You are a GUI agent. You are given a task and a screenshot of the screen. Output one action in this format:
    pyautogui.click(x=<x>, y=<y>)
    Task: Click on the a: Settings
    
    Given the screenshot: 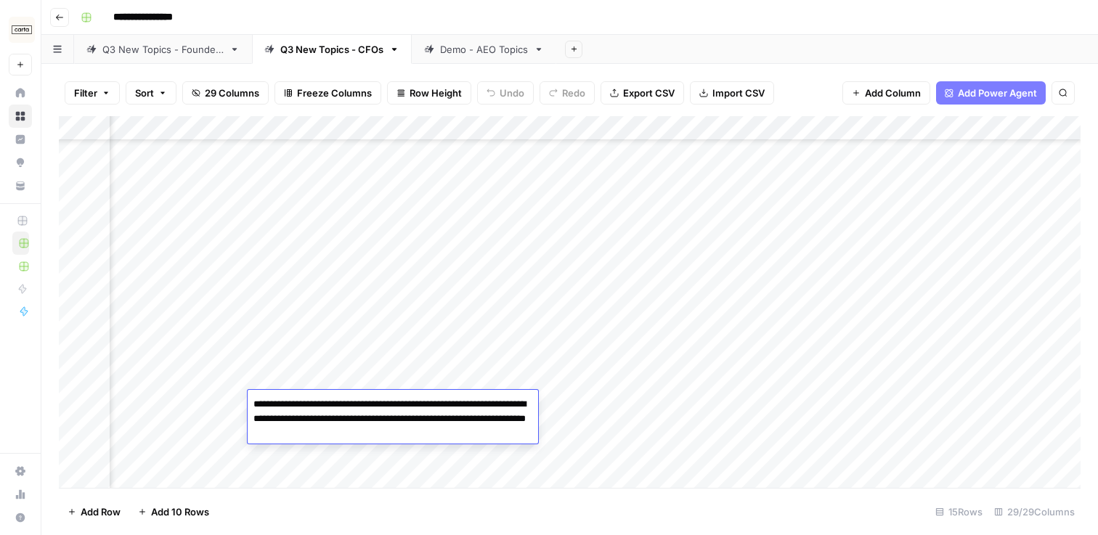 What is the action you would take?
    pyautogui.click(x=20, y=471)
    